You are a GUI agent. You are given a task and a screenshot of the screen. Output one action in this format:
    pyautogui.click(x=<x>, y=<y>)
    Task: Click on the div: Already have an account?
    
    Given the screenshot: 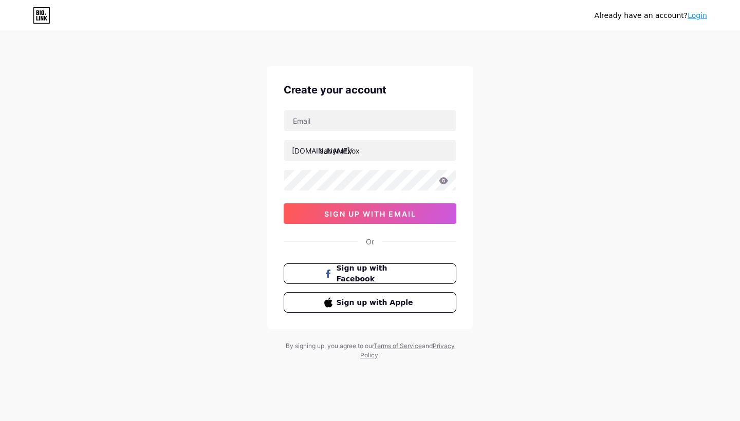 What is the action you would take?
    pyautogui.click(x=651, y=15)
    